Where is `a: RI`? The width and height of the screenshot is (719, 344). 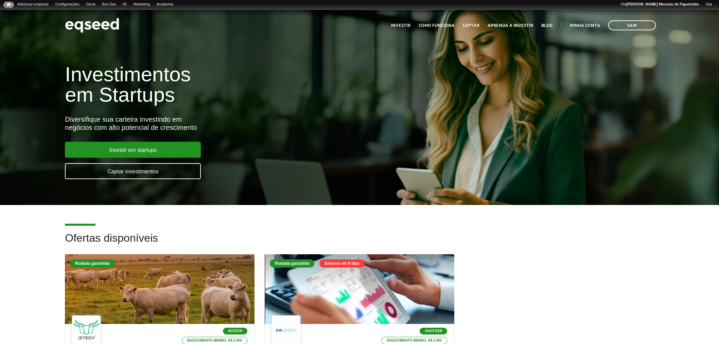
a: RI is located at coordinates (125, 4).